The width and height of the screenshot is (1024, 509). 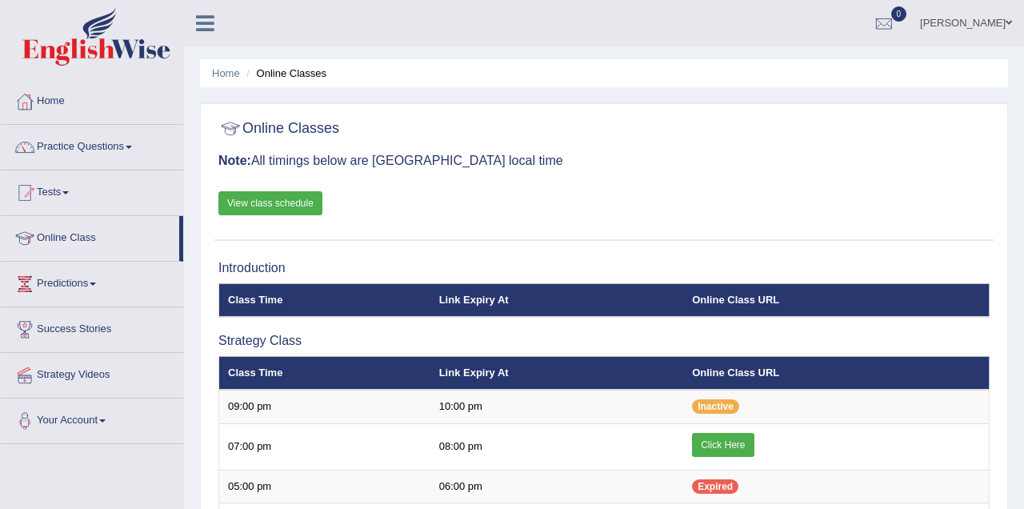 I want to click on span: Inactive, so click(x=715, y=407).